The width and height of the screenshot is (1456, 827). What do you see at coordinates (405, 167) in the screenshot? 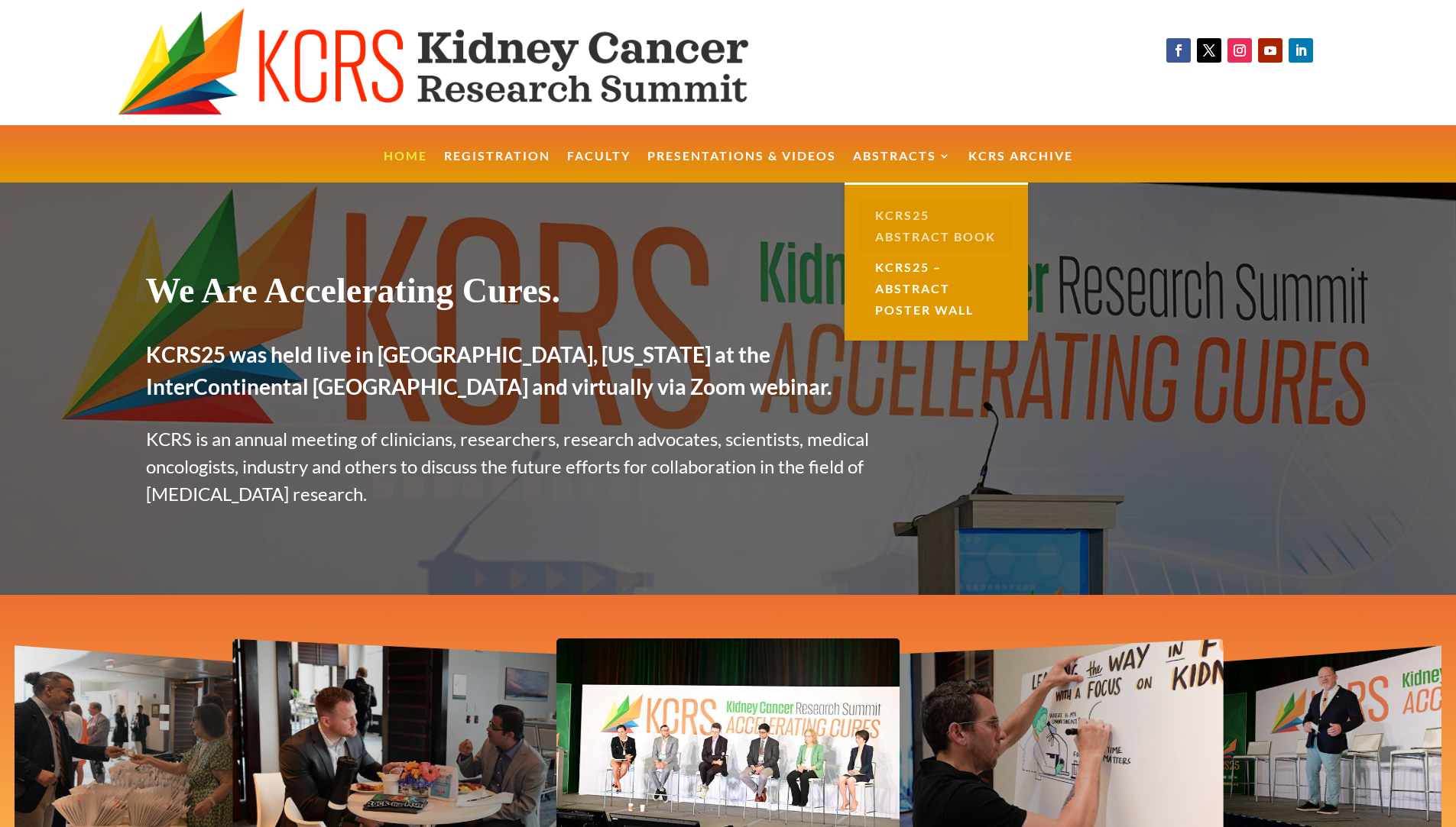
I see `a: Home` at bounding box center [405, 167].